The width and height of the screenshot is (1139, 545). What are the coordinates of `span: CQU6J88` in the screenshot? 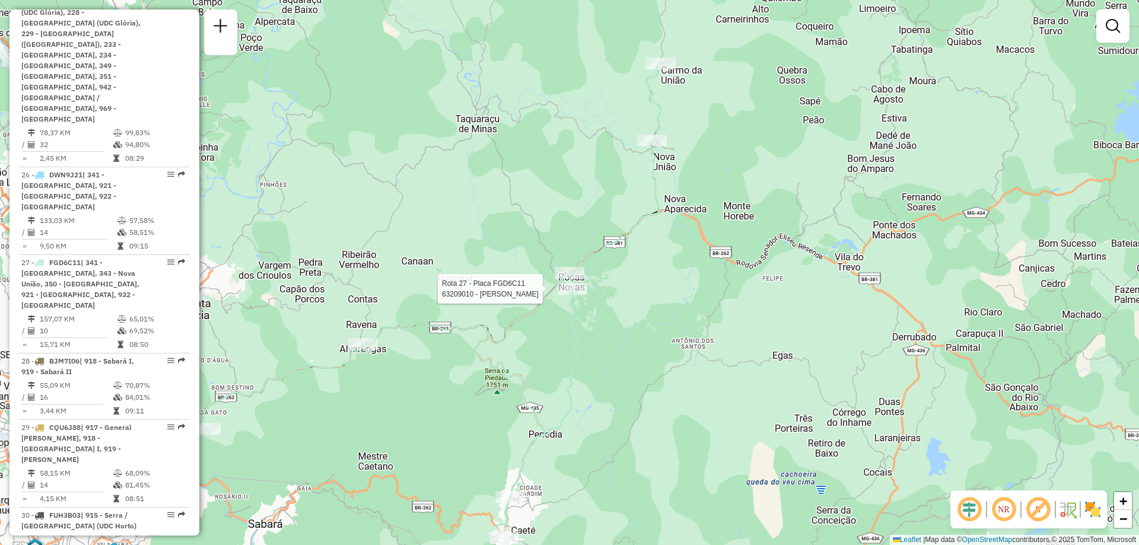 It's located at (65, 427).